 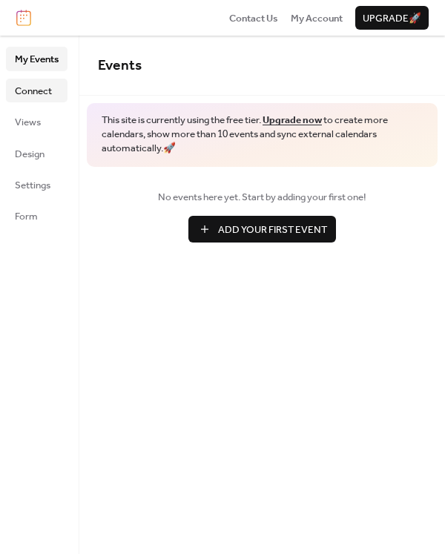 What do you see at coordinates (317, 18) in the screenshot?
I see `a: My Account` at bounding box center [317, 18].